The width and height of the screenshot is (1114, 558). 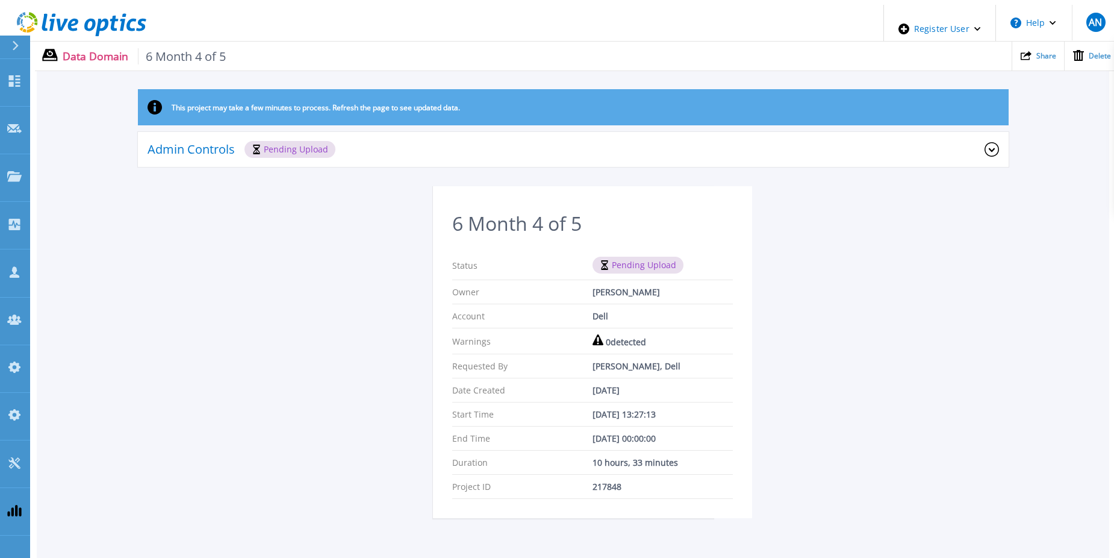 What do you see at coordinates (1095, 22) in the screenshot?
I see `span: AN` at bounding box center [1095, 22].